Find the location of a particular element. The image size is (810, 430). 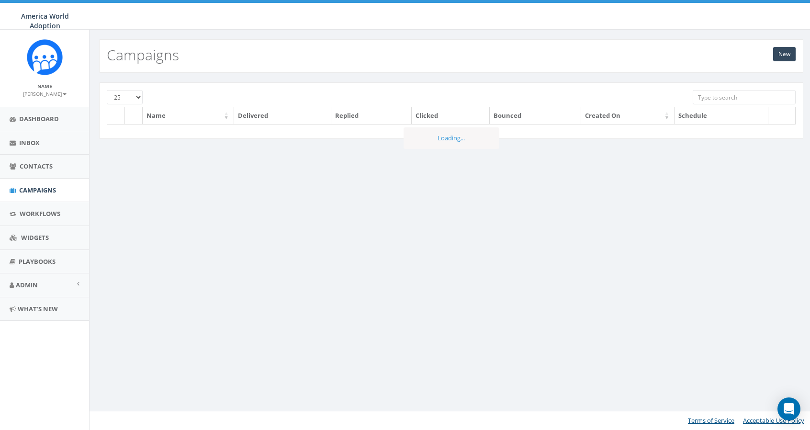

a: New is located at coordinates (784, 54).